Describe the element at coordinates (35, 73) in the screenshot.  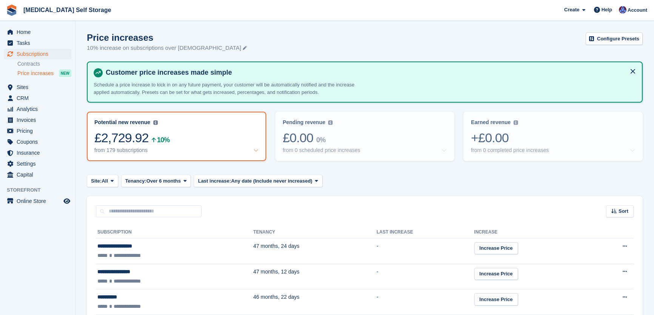
I see `span: Price increases` at that location.